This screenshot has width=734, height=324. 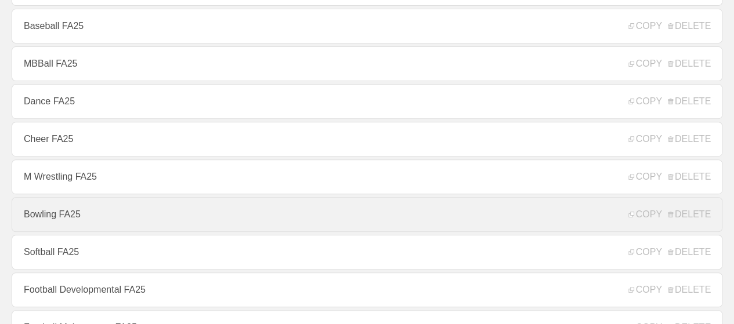 I want to click on a: Baseball FA25, so click(x=367, y=26).